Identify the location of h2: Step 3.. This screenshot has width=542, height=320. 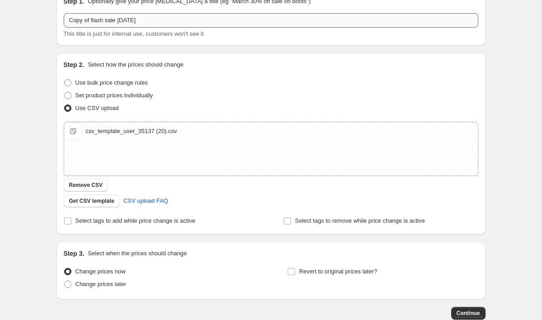
(74, 253).